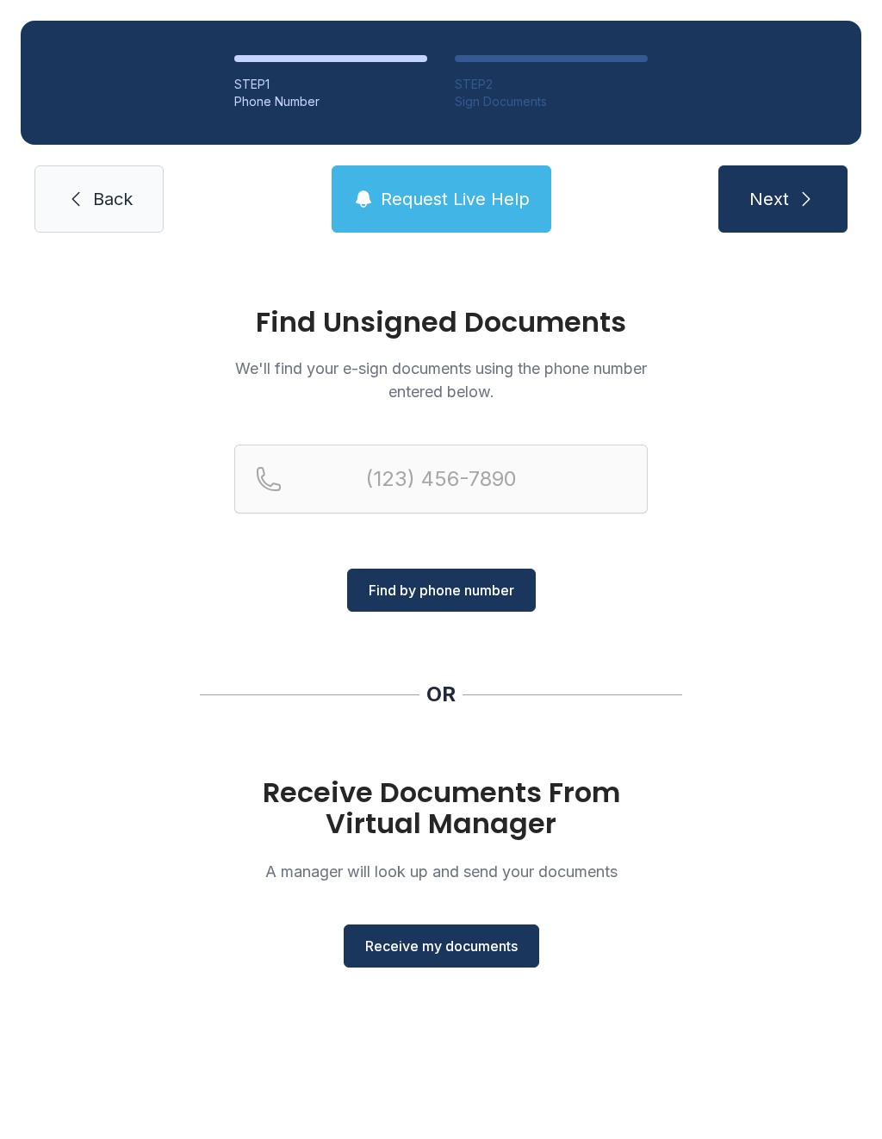  I want to click on input: Reservation phone number, so click(441, 479).